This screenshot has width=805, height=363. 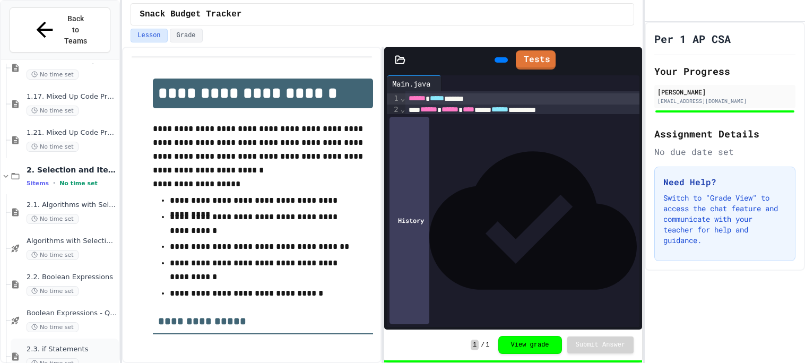 What do you see at coordinates (693, 39) in the screenshot?
I see `h1: Per 1 AP CSA` at bounding box center [693, 39].